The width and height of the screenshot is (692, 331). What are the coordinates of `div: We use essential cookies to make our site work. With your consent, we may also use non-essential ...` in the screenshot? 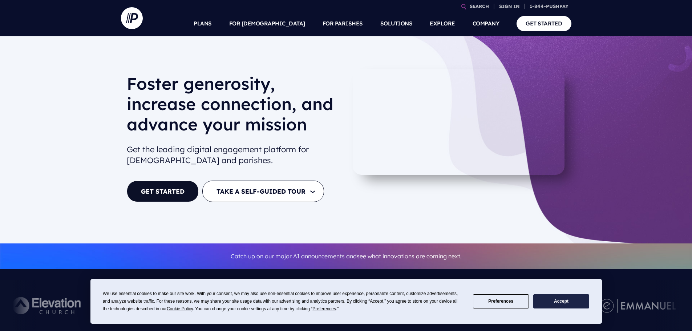 It's located at (284, 301).